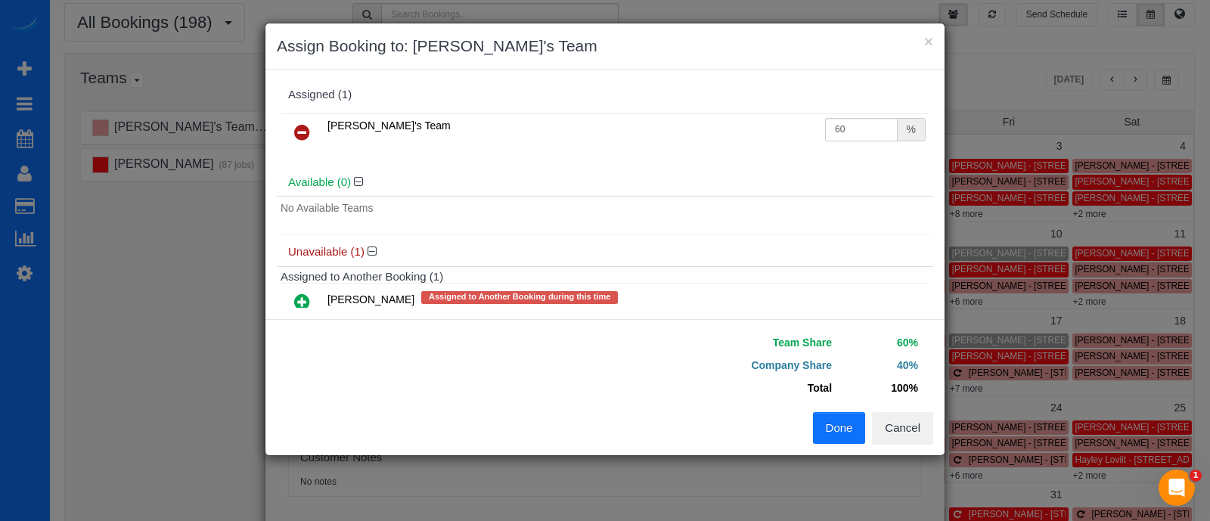  I want to click on td: Total, so click(726, 388).